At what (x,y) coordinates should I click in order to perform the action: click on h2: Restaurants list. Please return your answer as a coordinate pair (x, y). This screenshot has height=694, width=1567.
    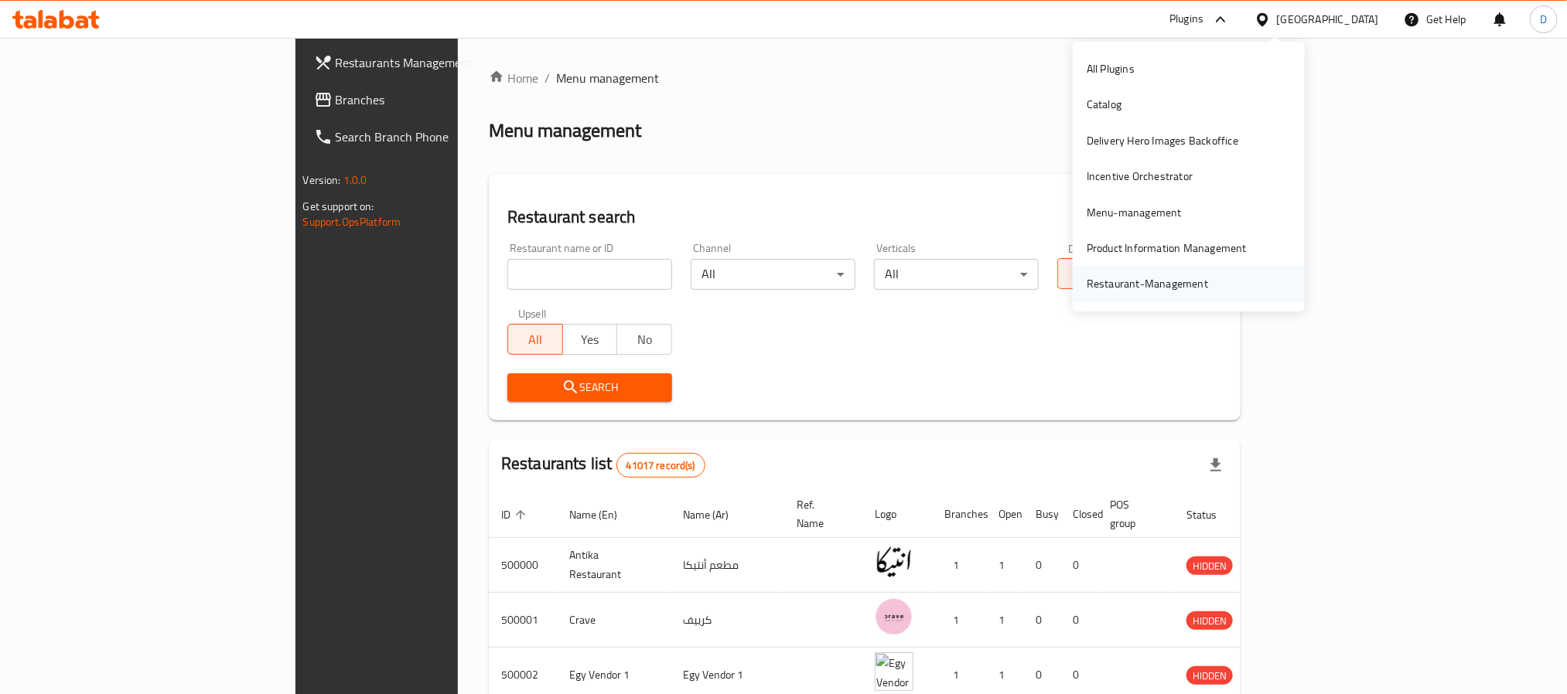
    Looking at the image, I should click on (603, 465).